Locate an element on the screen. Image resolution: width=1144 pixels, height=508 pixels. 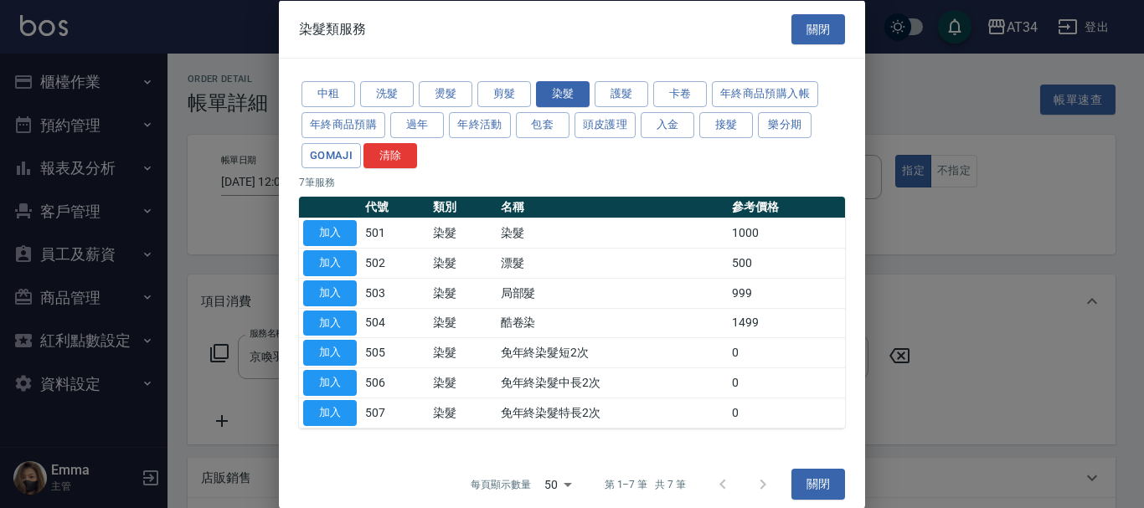
td: 1000 is located at coordinates (787, 233).